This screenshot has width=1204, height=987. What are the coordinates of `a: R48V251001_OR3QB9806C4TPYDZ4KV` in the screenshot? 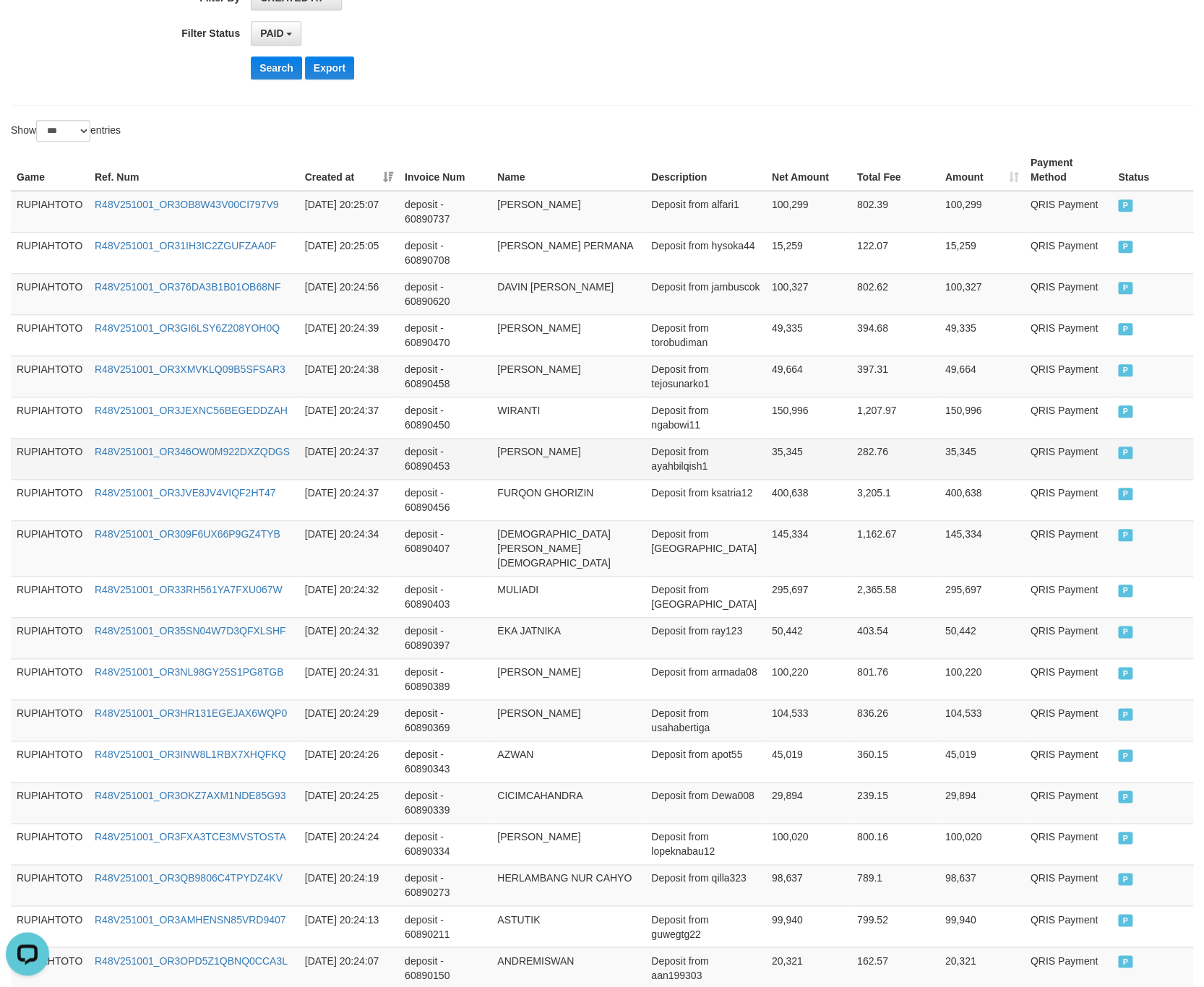 It's located at (189, 878).